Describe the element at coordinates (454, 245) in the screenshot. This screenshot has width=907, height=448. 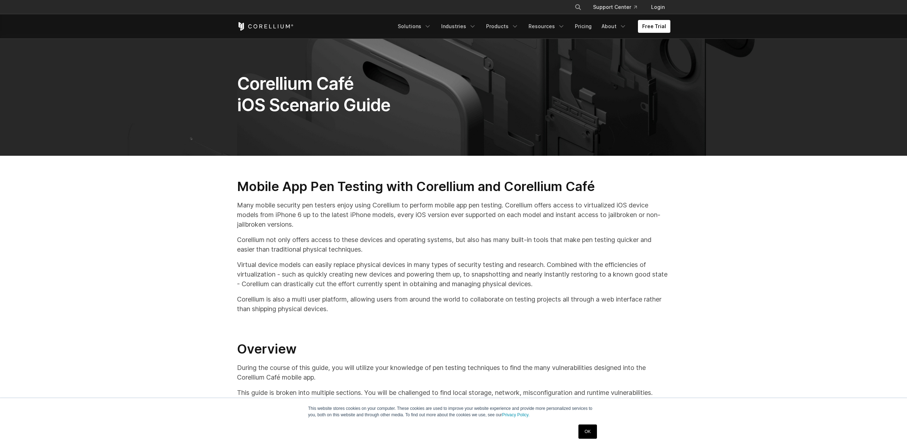
I see `p: Corellium not only offers access to these devices and operating systems, but also has many built-...` at that location.